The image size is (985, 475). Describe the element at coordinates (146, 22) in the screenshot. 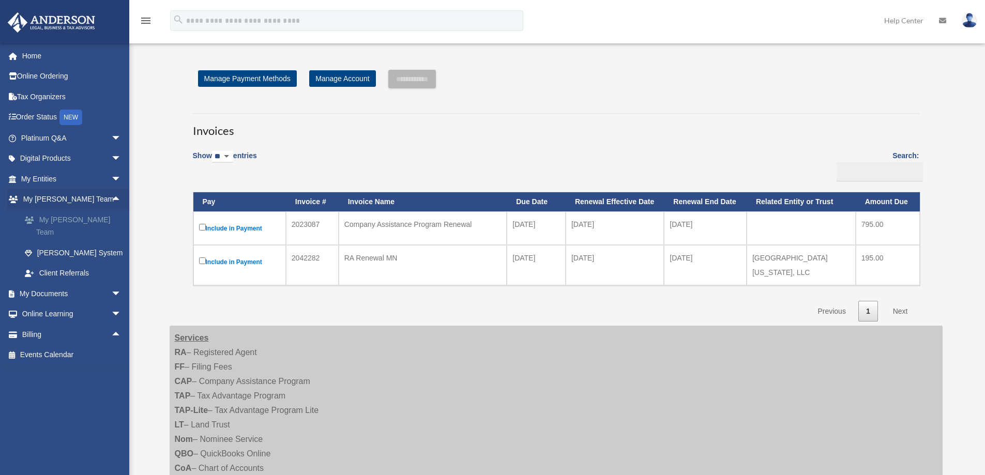

I see `a: menu` at that location.